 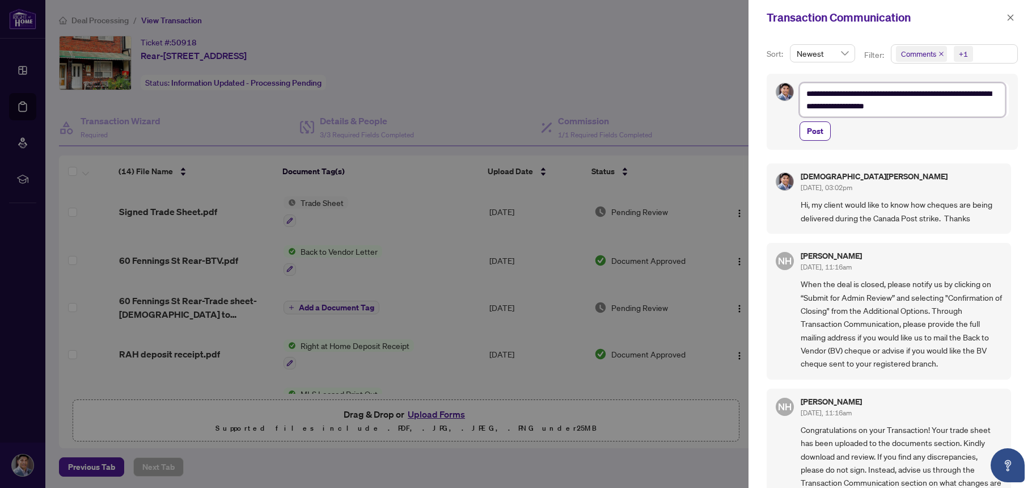 What do you see at coordinates (815, 131) in the screenshot?
I see `span: Post` at bounding box center [815, 131].